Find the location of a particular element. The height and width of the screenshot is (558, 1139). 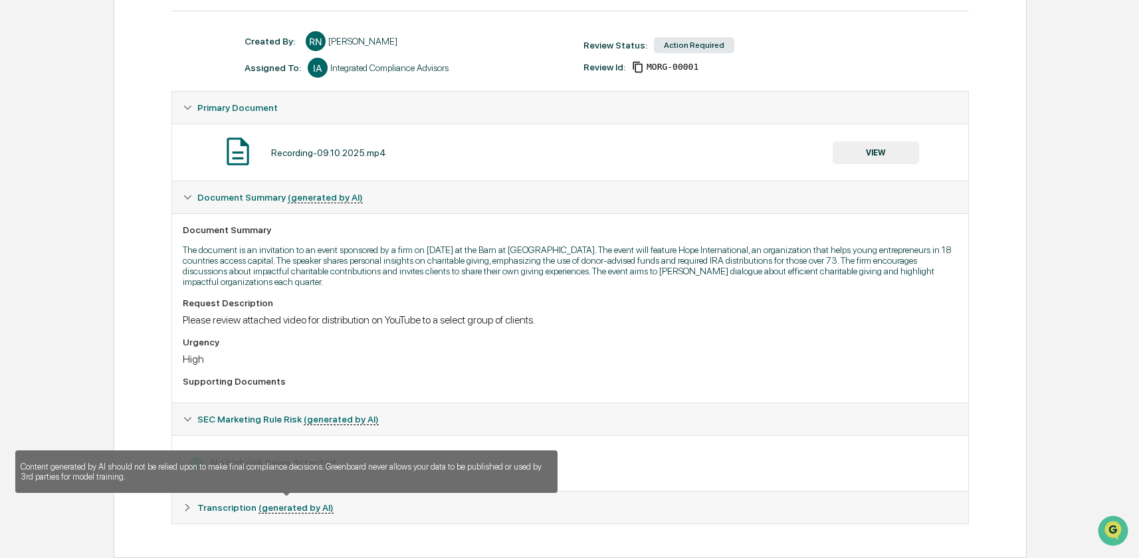

span: SEC Marketing Rule Risk is located at coordinates (288, 419).